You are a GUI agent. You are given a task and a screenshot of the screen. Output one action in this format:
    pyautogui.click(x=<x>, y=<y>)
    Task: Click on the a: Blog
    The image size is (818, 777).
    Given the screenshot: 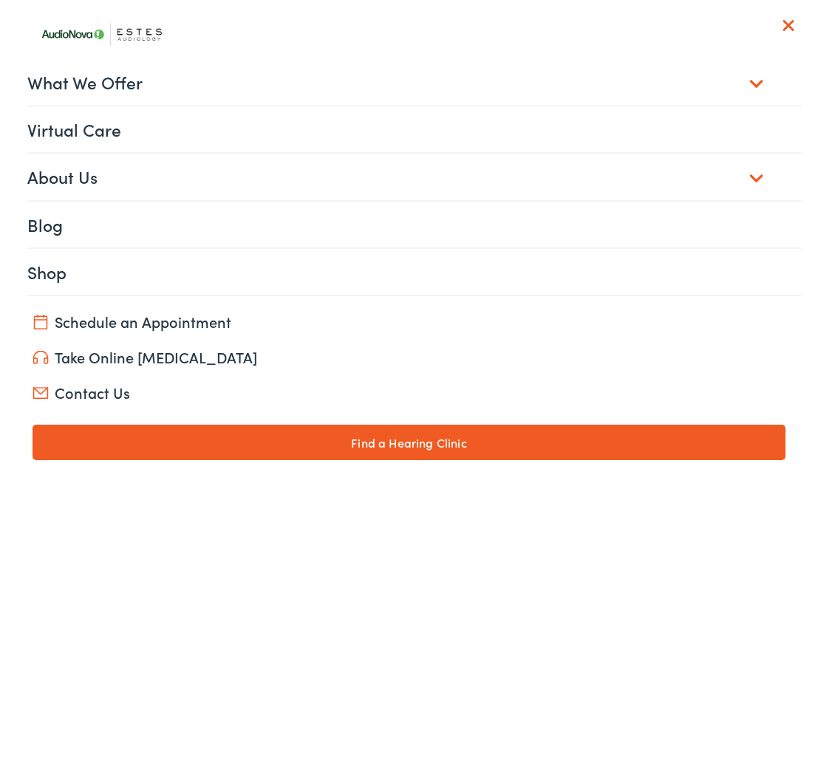 What is the action you would take?
    pyautogui.click(x=414, y=225)
    